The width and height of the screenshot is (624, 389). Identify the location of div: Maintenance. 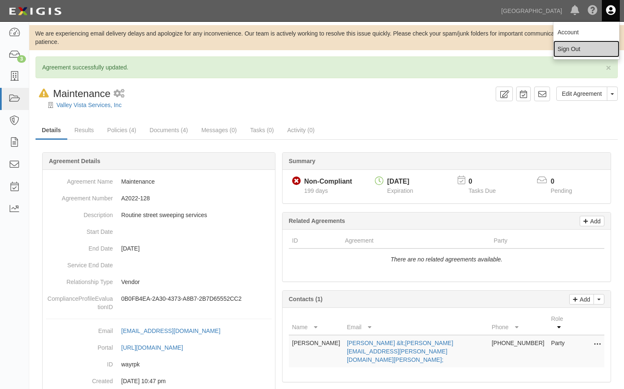
(73, 94).